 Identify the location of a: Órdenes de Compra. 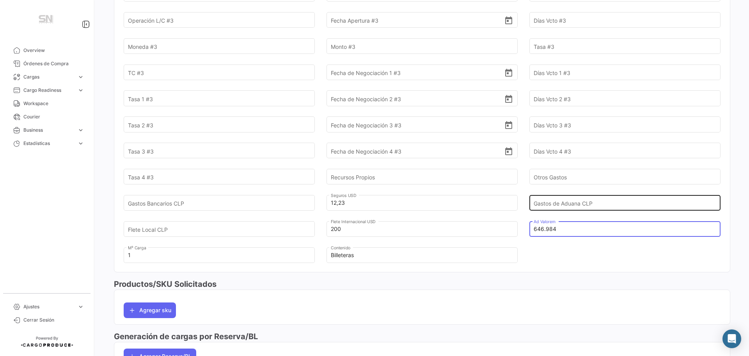
(47, 64).